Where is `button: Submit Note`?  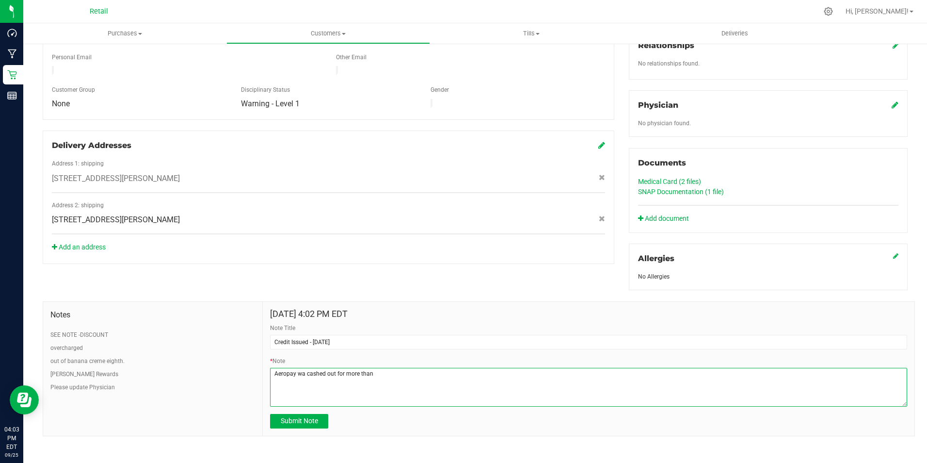
button: Submit Note is located at coordinates (299, 421).